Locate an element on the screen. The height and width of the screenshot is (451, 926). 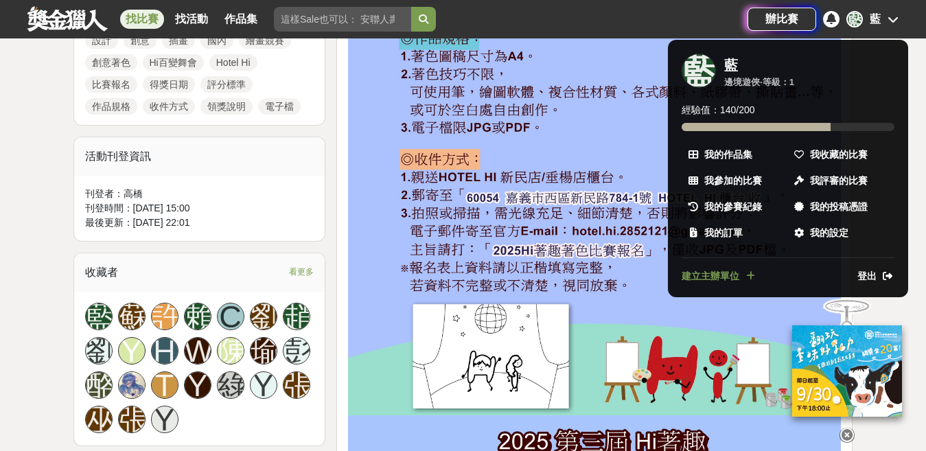
span: 我的訂單 is located at coordinates (724, 233).